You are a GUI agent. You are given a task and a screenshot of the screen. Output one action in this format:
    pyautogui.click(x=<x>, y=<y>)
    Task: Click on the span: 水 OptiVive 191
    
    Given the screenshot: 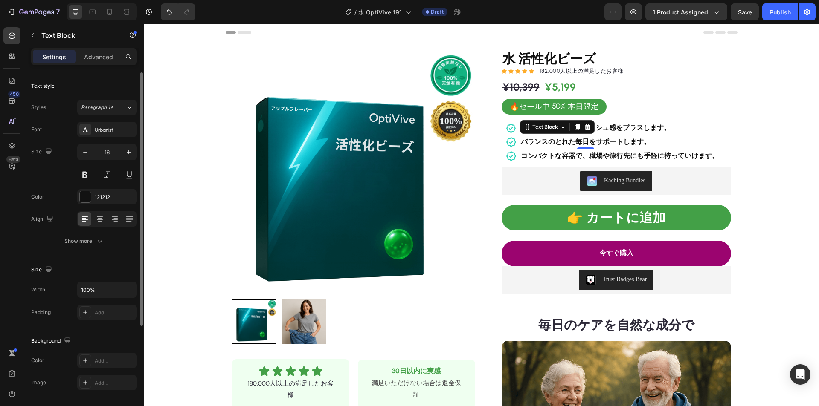 What is the action you would take?
    pyautogui.click(x=380, y=12)
    